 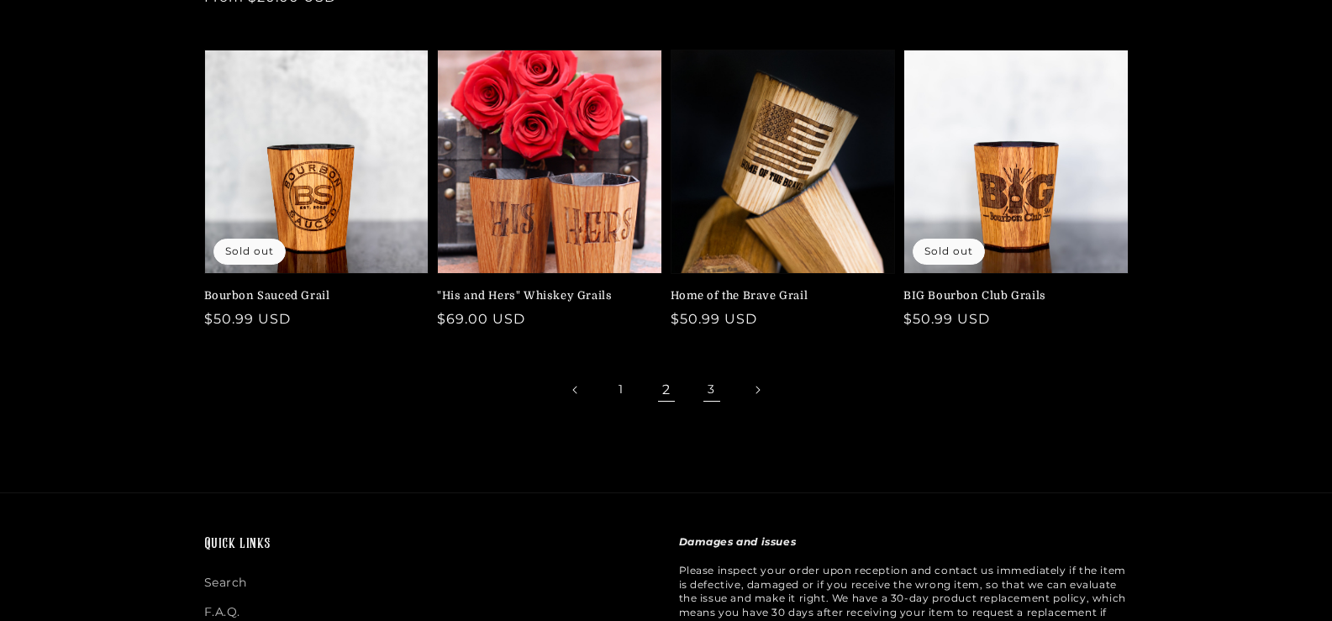 I want to click on nav: Pagination, so click(x=667, y=390).